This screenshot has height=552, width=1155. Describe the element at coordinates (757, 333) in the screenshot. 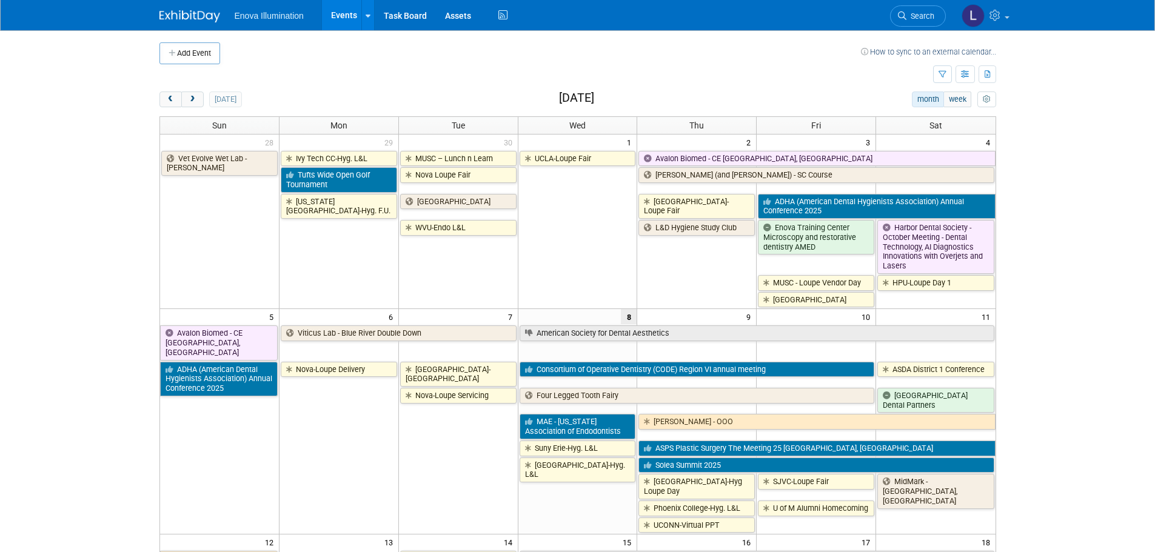

I see `a: American Society for Dental Aesthetics` at that location.